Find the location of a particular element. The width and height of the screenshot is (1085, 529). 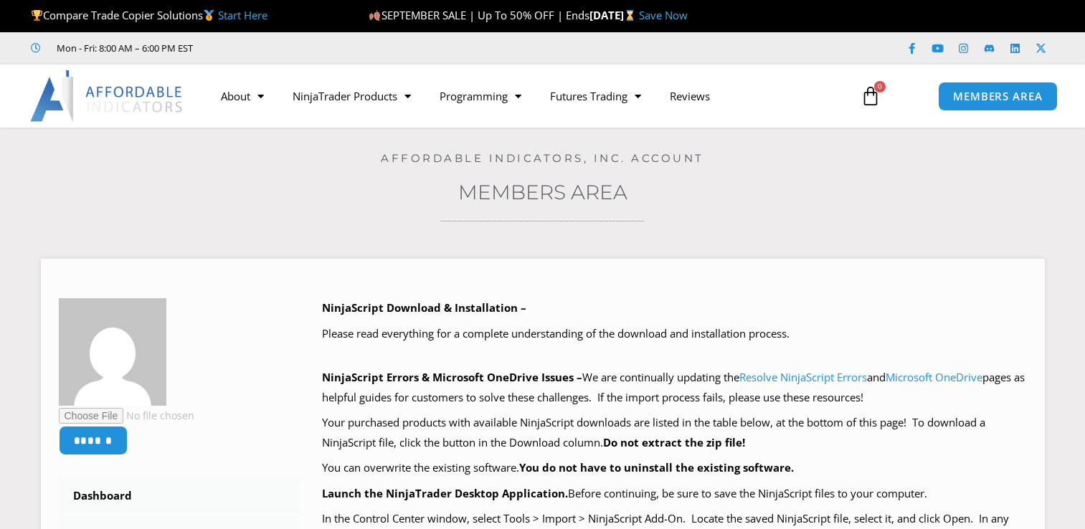

a: Reviews is located at coordinates (690, 96).